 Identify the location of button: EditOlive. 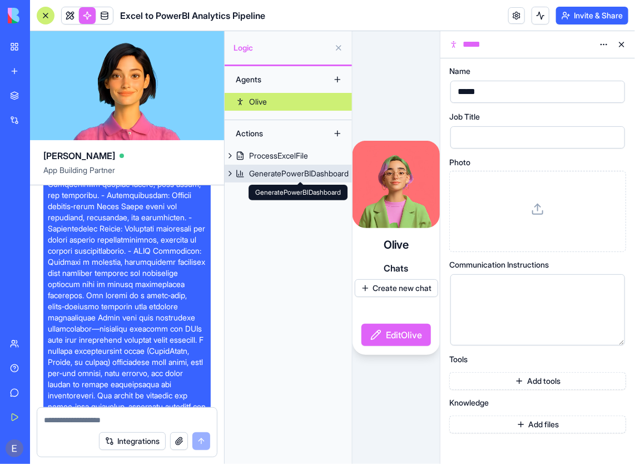
(396, 335).